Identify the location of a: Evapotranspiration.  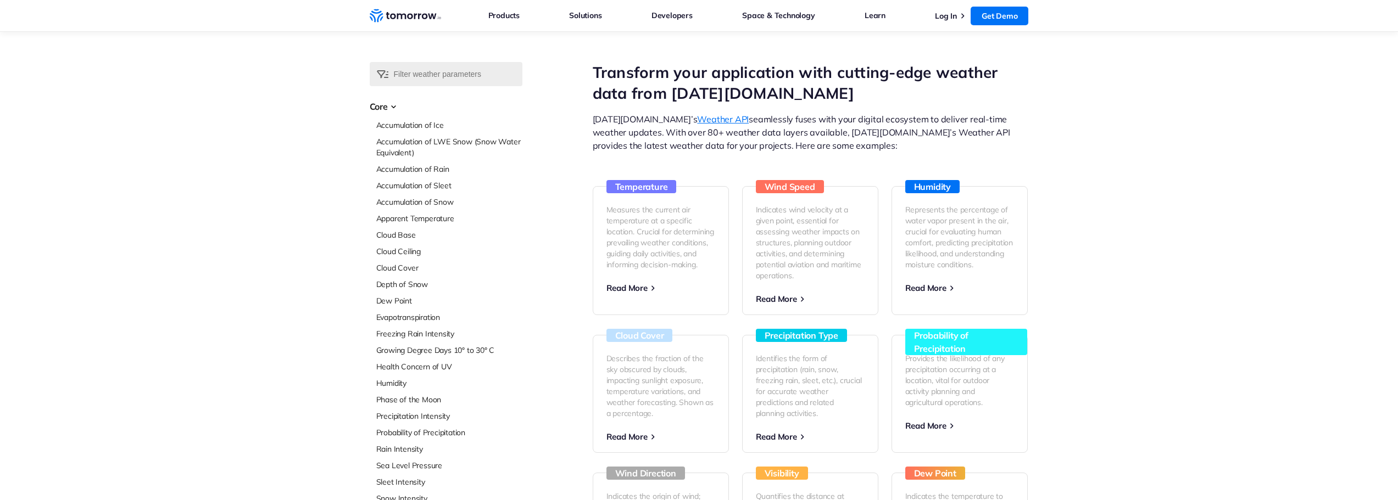
(449, 317).